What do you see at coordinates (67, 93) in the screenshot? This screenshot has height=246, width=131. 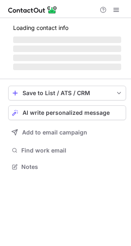 I see `button: save-profile-one-click` at bounding box center [67, 93].